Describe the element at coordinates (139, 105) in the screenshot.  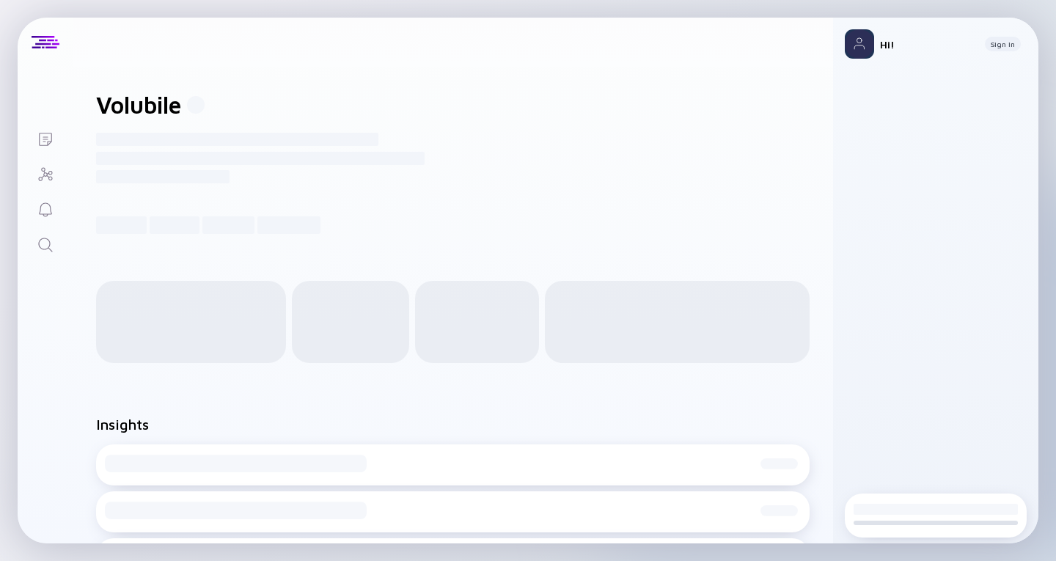
I see `h1: Volubile` at that location.